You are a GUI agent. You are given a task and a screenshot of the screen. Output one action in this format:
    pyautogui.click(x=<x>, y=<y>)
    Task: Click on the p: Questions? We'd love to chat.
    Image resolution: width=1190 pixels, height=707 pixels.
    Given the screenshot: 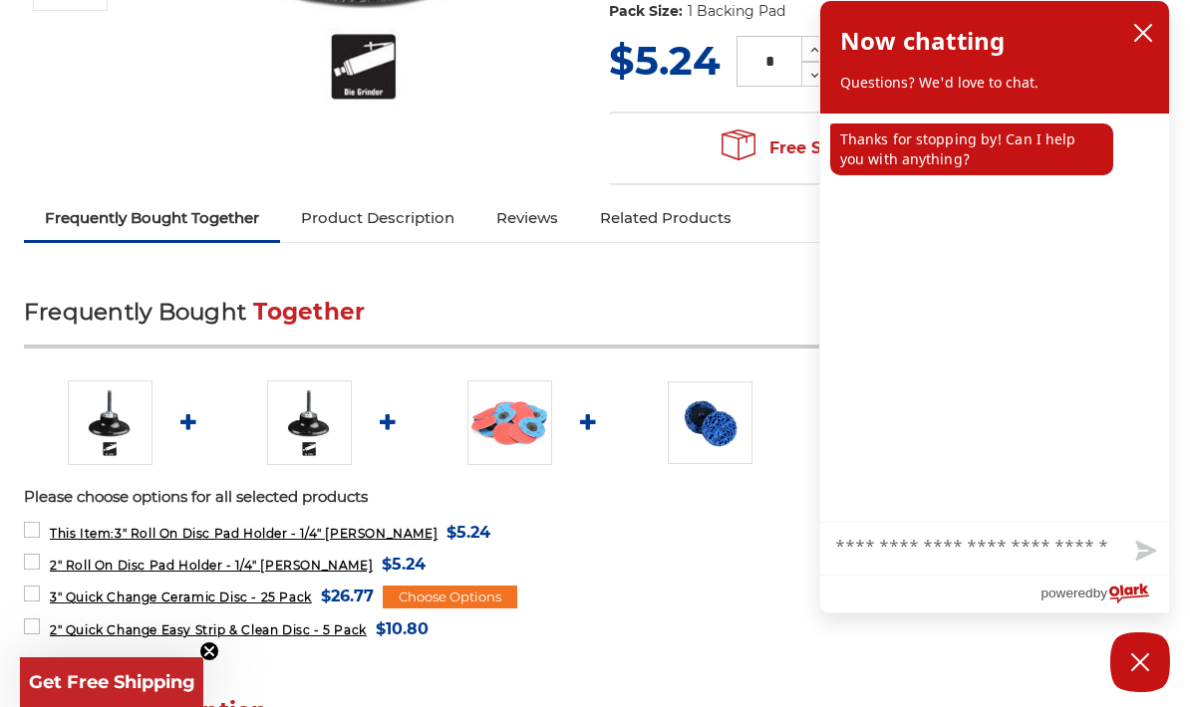 What is the action you would take?
    pyautogui.click(x=994, y=83)
    